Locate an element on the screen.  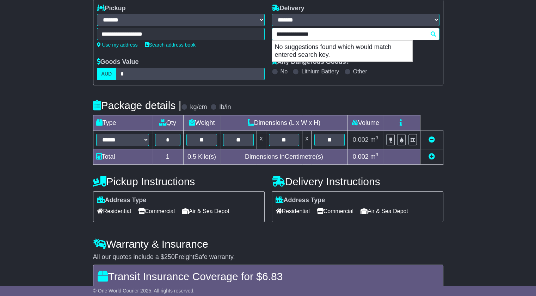
h4: Pickup Instructions is located at coordinates (179, 181).